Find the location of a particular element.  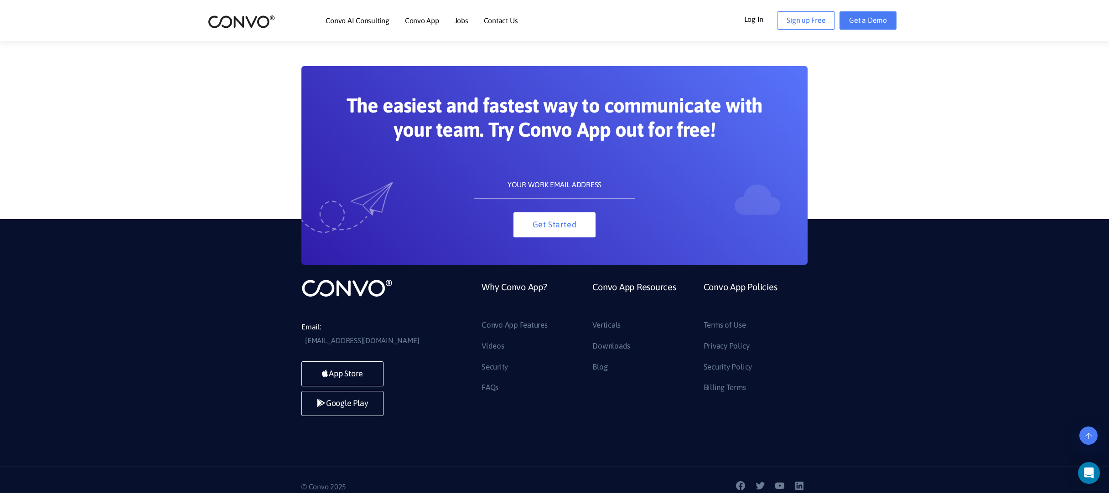

a: Convo App Policies is located at coordinates (740, 298).